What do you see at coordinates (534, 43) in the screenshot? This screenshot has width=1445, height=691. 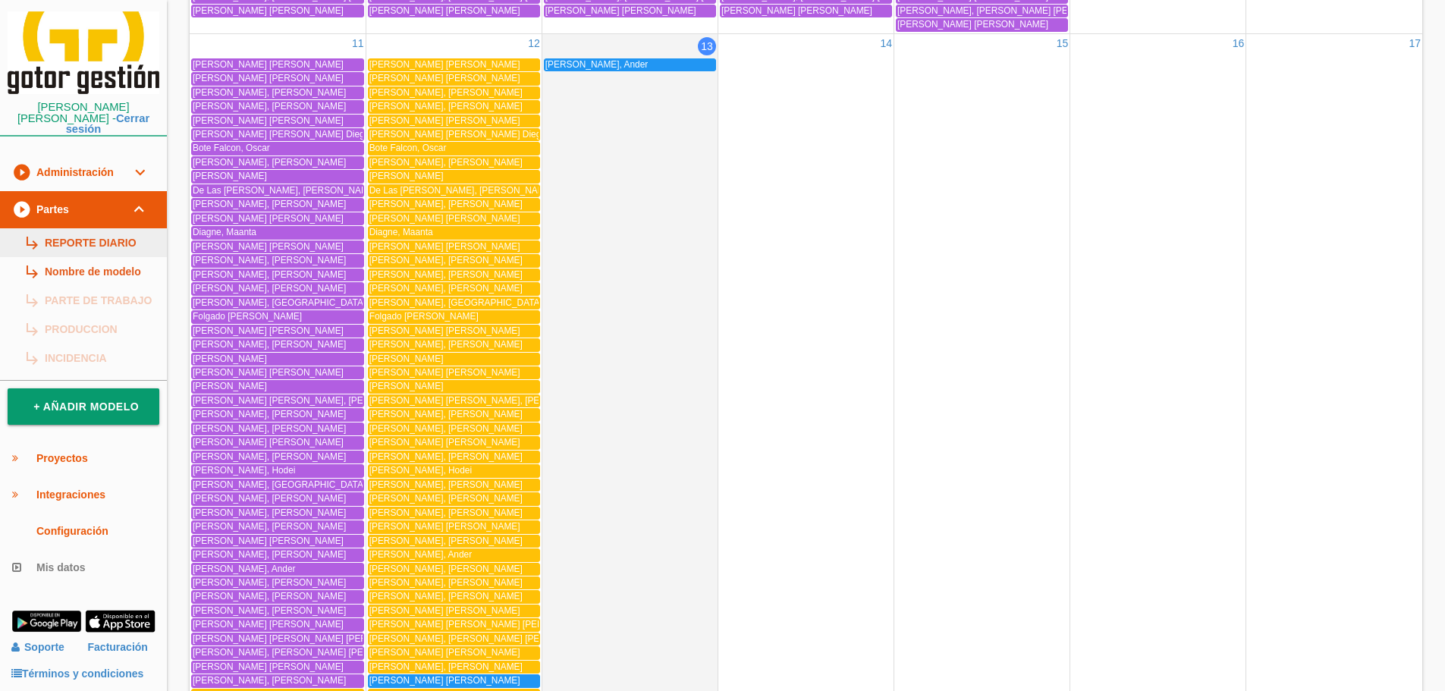 I see `a: 12` at bounding box center [534, 43].